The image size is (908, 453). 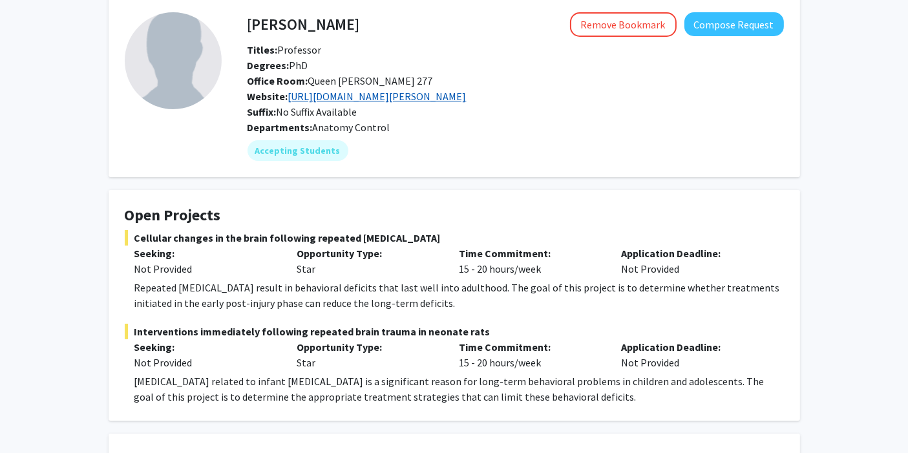 I want to click on b: Degrees:, so click(x=268, y=65).